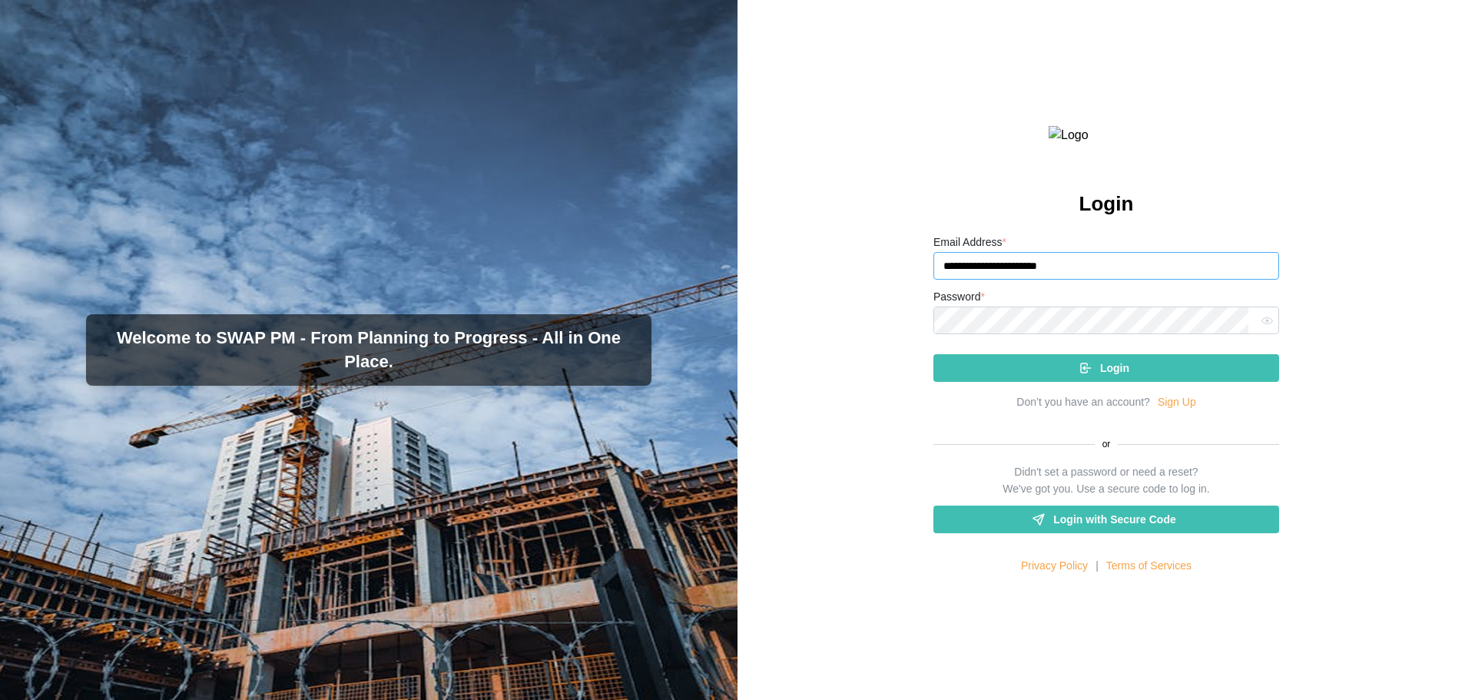 This screenshot has width=1475, height=700. I want to click on span: Login, so click(1115, 368).